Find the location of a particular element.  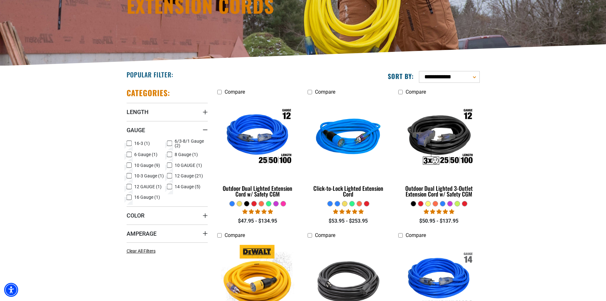

span: 12 GAUGE (1) is located at coordinates (148, 186).